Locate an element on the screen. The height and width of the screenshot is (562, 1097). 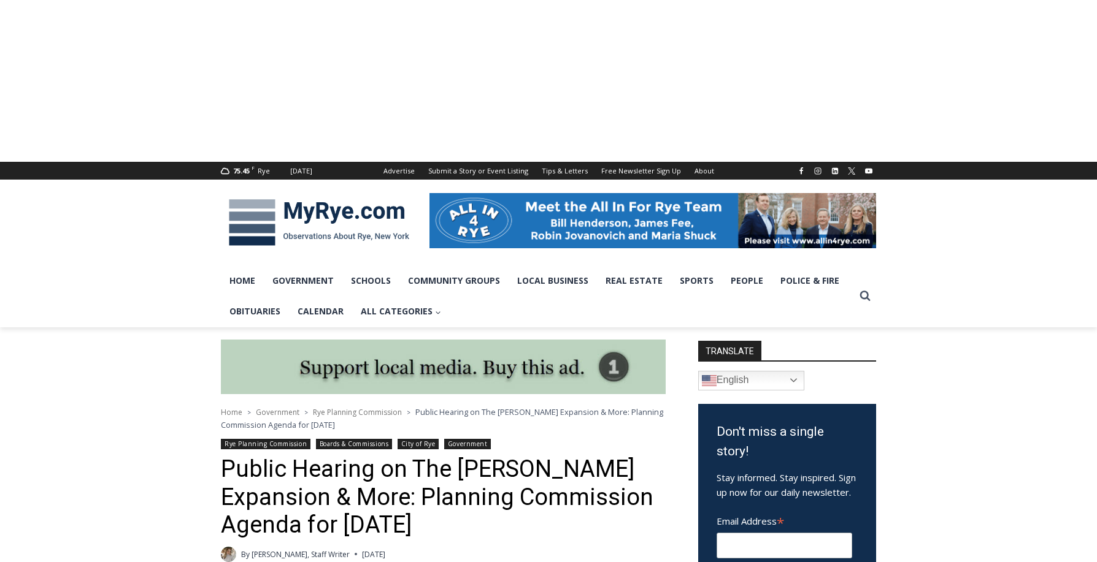
span: All Categories is located at coordinates (400, 312).